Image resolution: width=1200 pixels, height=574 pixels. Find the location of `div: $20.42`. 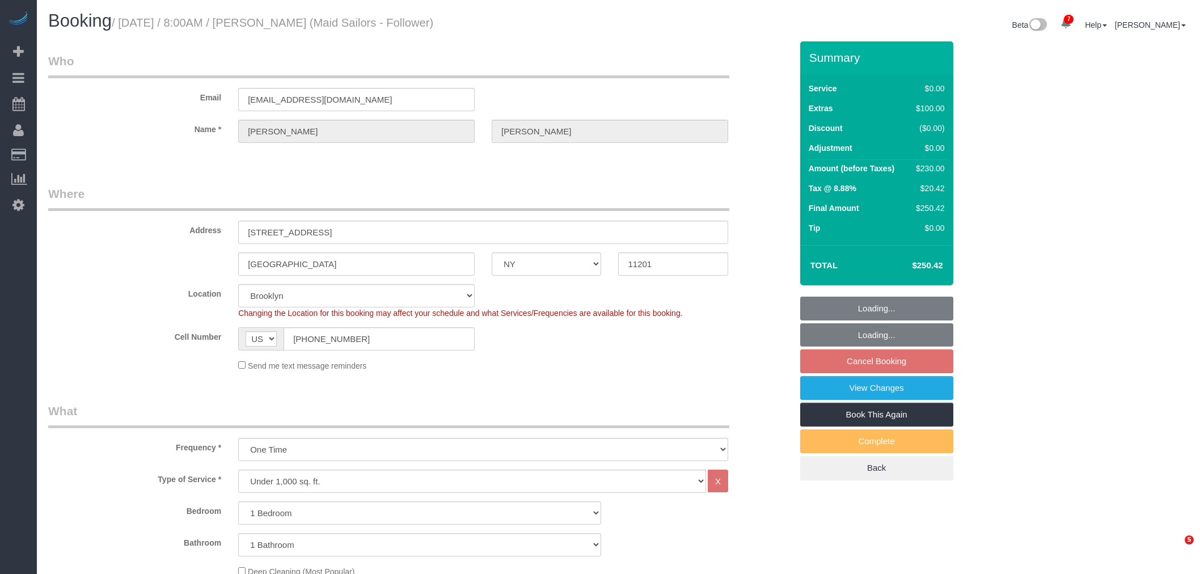

div: $20.42 is located at coordinates (928, 188).